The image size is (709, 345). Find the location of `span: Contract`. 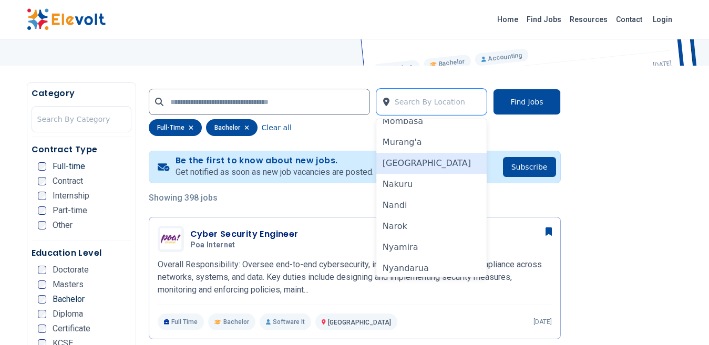

span: Contract is located at coordinates (68, 181).